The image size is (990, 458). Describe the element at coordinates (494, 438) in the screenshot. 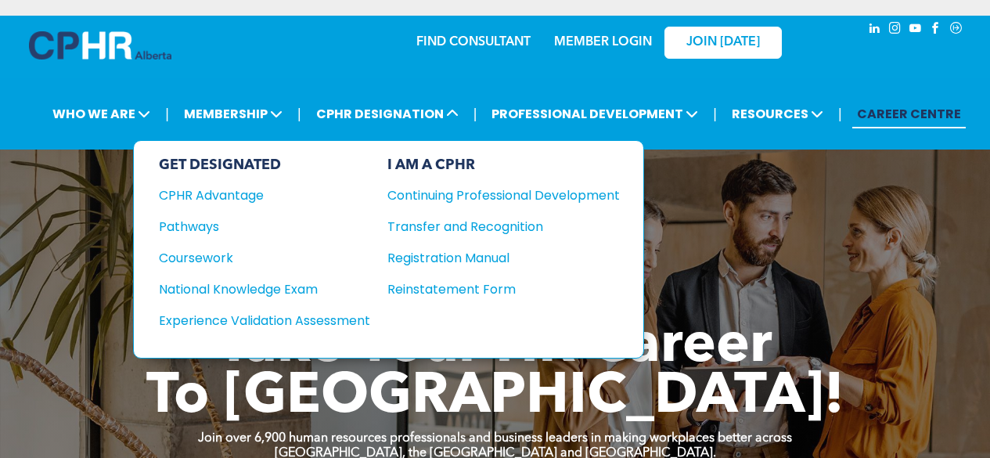

I see `strong: Join over 6,900 human resources professionals and business leaders in making workplaces better ac...` at that location.